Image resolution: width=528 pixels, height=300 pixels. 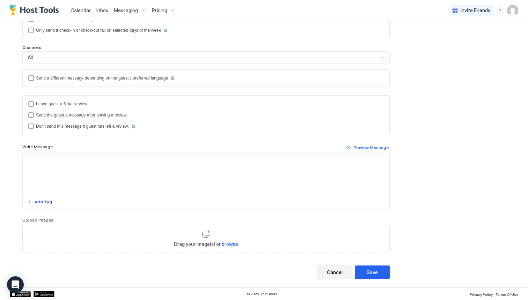 I want to click on div: Preview Message, so click(x=371, y=148).